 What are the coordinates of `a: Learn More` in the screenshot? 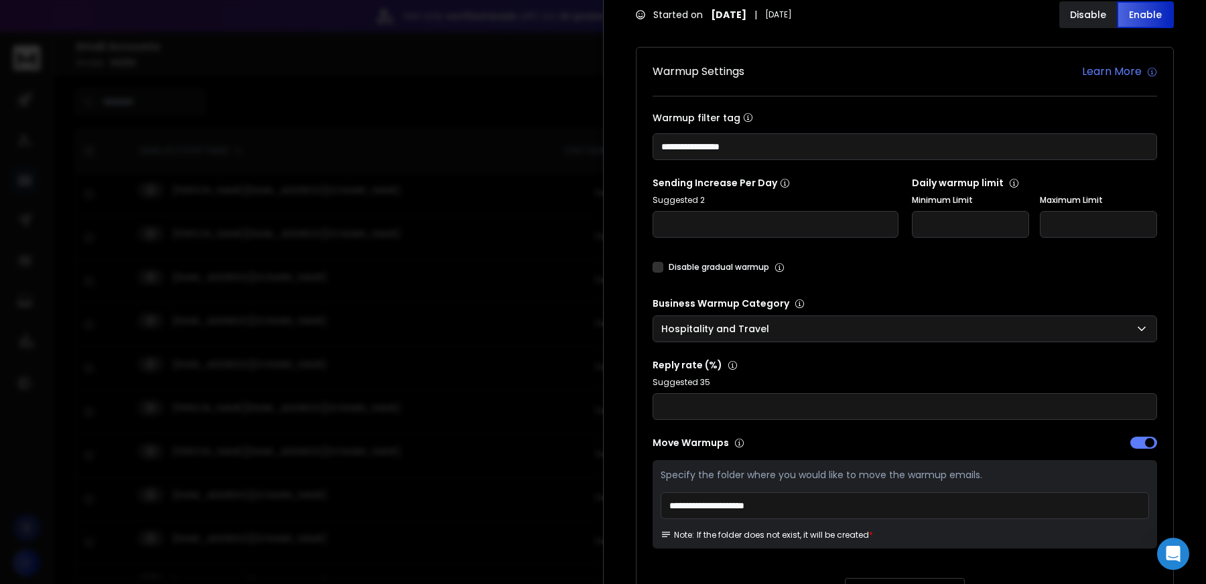 It's located at (1120, 72).